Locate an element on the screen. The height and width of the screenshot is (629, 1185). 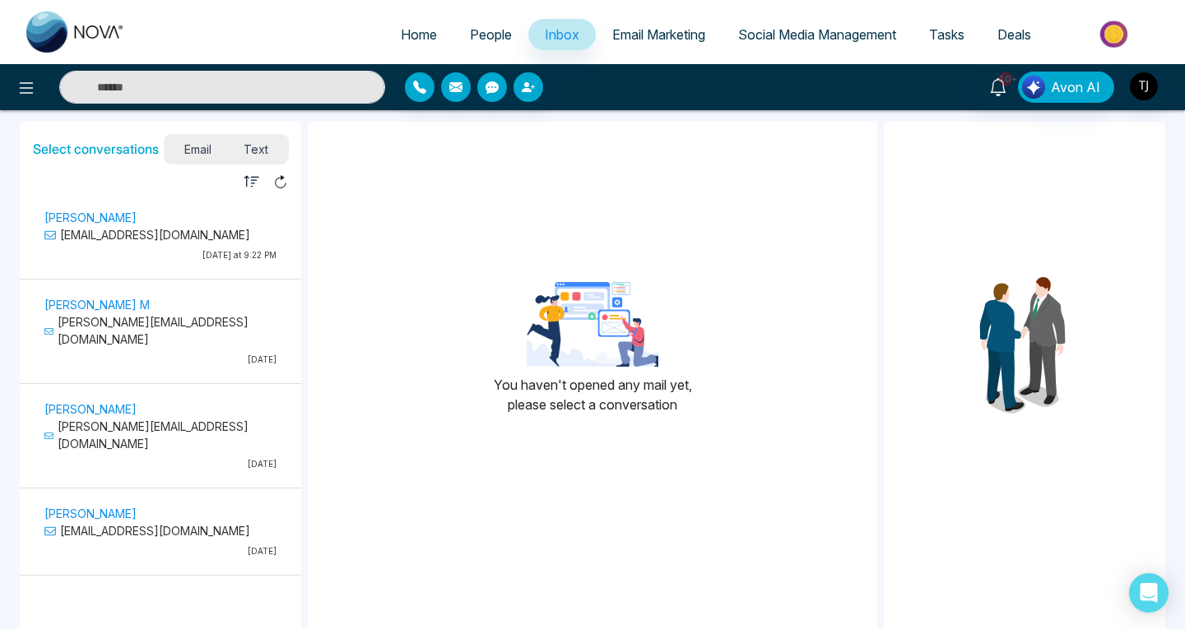
div: Open Intercom Messenger is located at coordinates (1148, 593).